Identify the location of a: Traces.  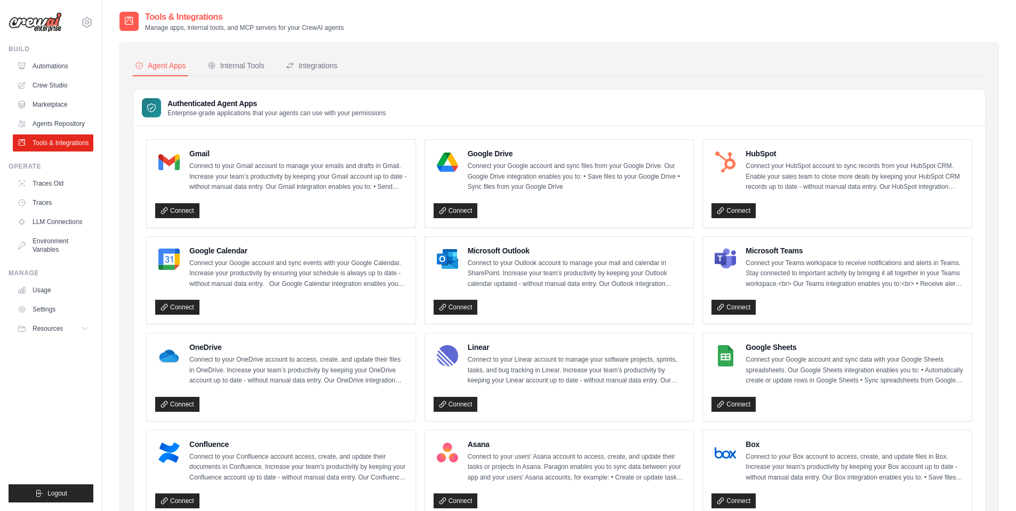
(53, 203).